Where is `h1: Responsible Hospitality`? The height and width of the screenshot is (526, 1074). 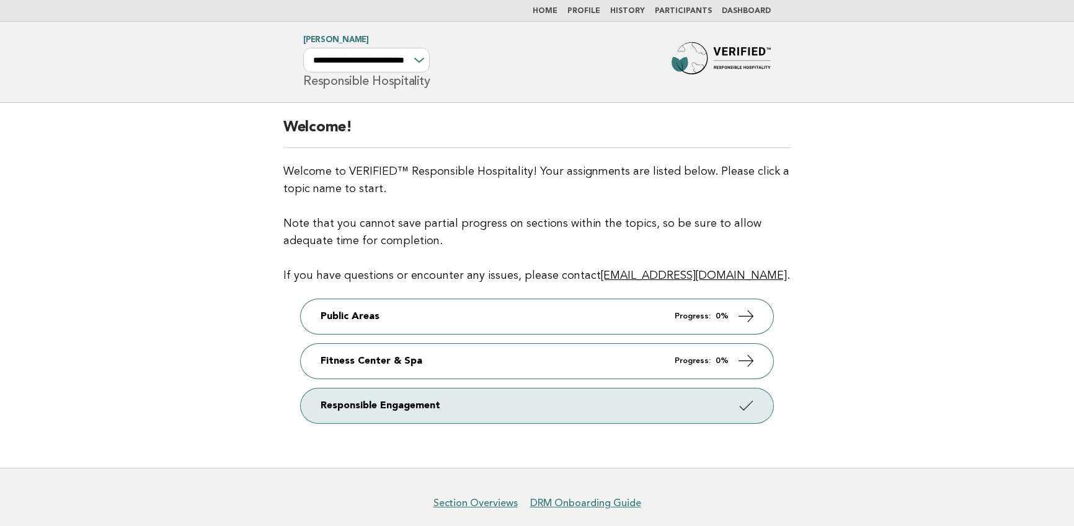 h1: Responsible Hospitality is located at coordinates (366, 62).